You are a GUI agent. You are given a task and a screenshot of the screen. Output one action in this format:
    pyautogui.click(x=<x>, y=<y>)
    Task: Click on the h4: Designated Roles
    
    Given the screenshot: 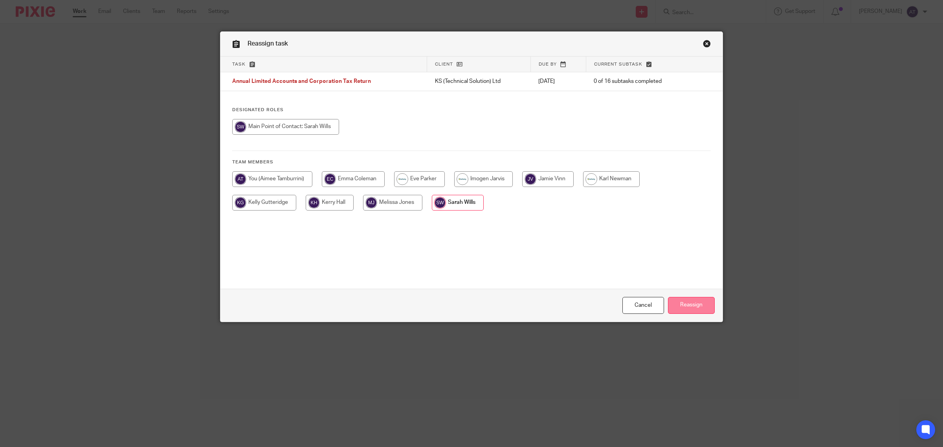 What is the action you would take?
    pyautogui.click(x=472, y=110)
    